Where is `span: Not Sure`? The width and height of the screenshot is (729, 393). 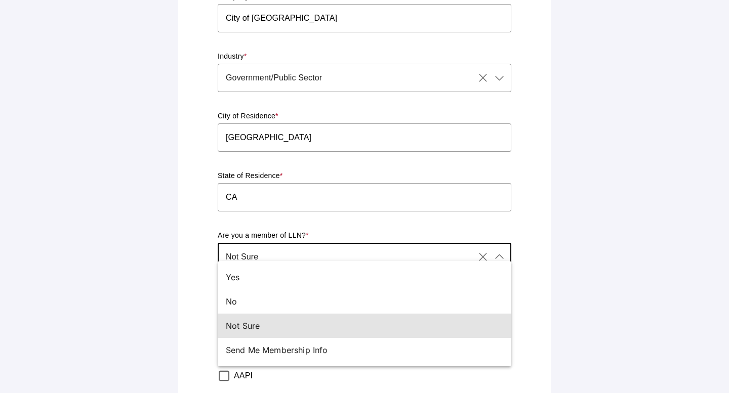 span: Not Sure is located at coordinates (242, 257).